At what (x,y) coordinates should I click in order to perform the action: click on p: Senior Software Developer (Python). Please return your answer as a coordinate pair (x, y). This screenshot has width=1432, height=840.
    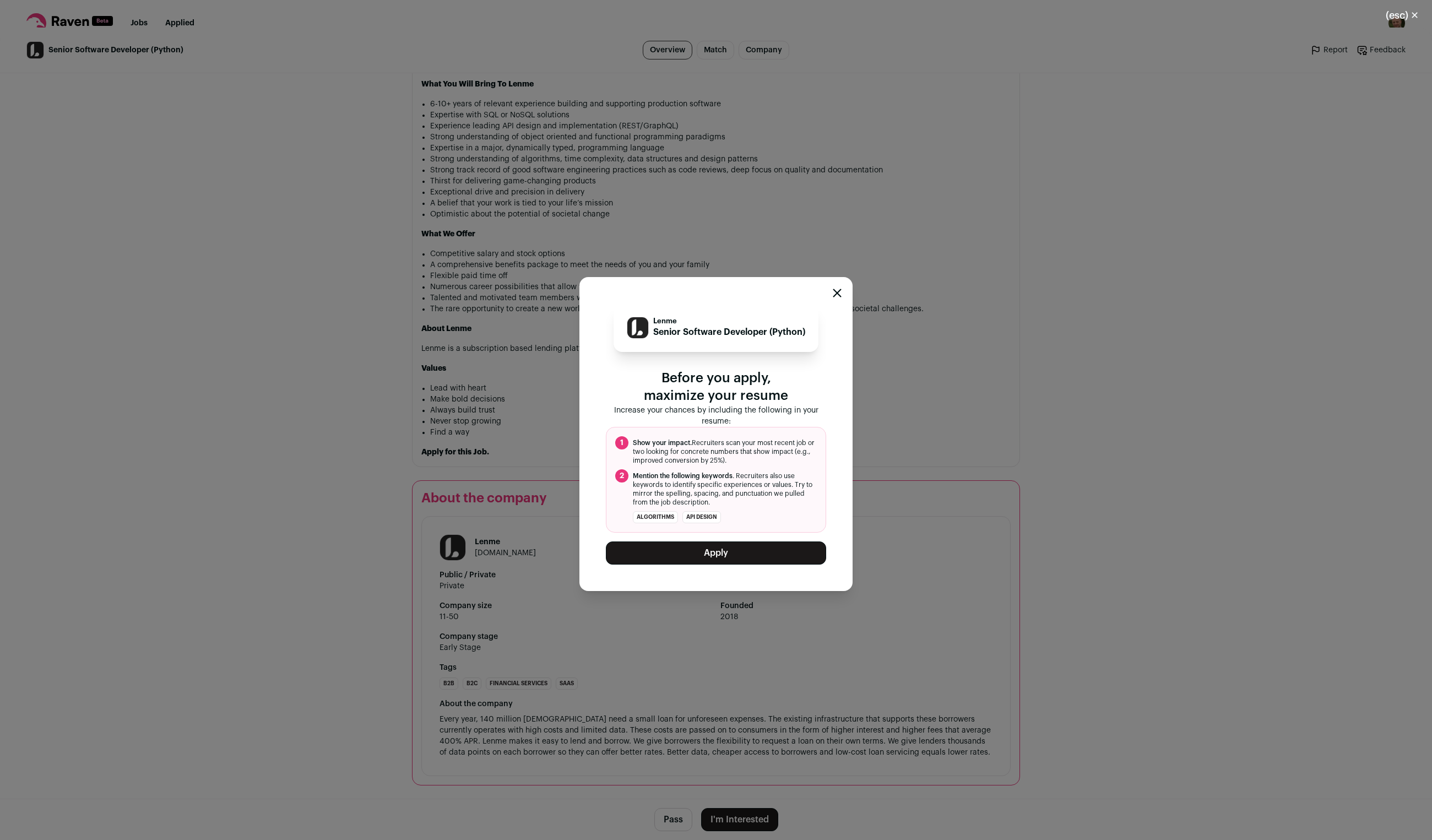
    Looking at the image, I should click on (729, 332).